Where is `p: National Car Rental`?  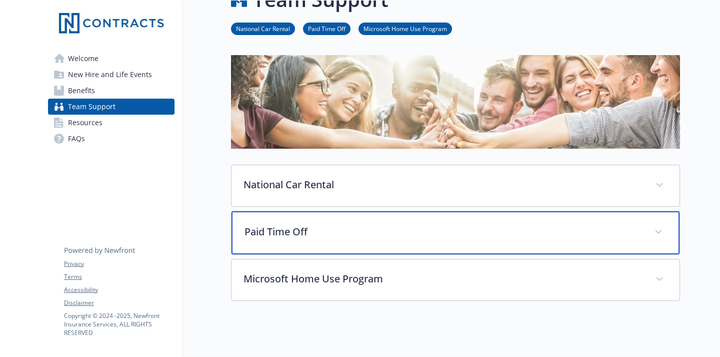
p: National Car Rental is located at coordinates (444, 185).